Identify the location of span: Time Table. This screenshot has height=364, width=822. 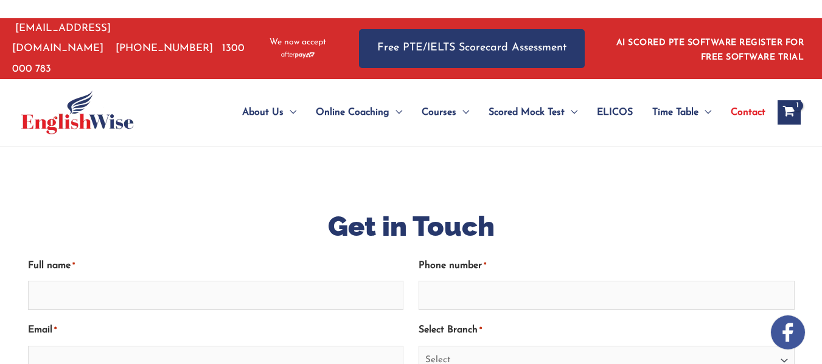
(675, 113).